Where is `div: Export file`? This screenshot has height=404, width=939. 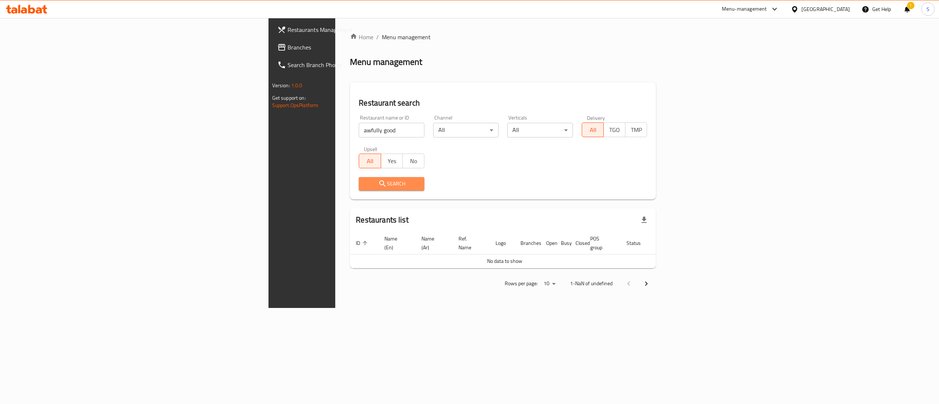 div: Export file is located at coordinates (644, 220).